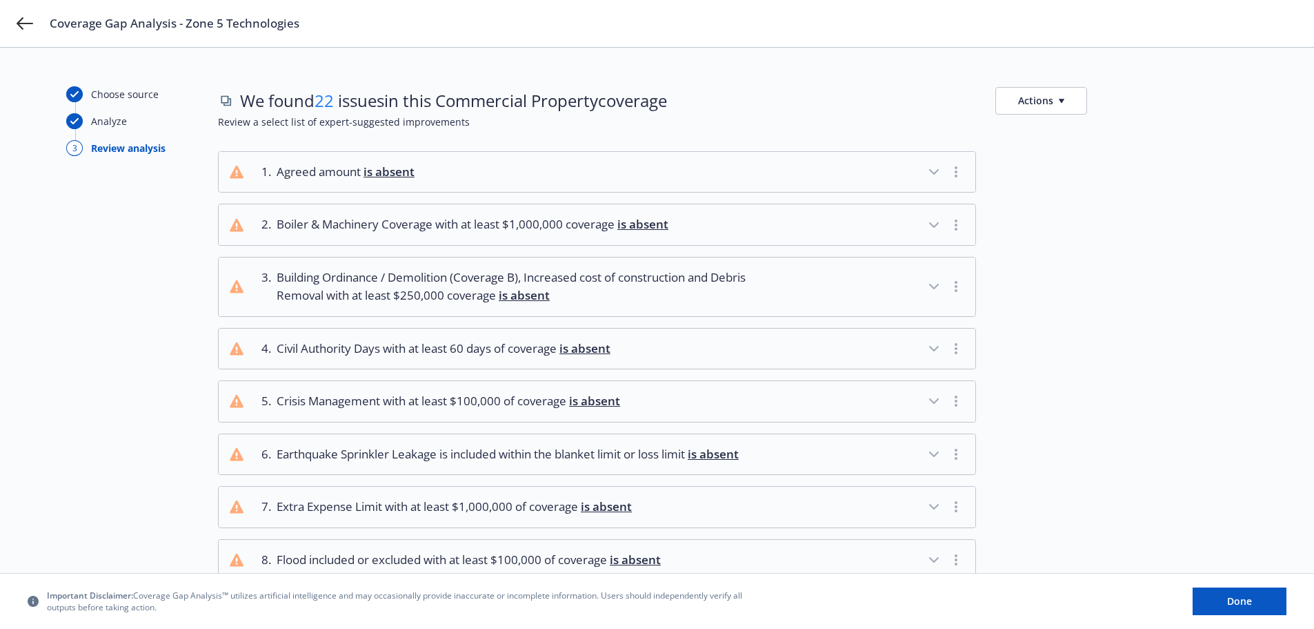  I want to click on span: Earthquake Sprinkler Leakage is included within the blanket limit or loss limit, so click(508, 454).